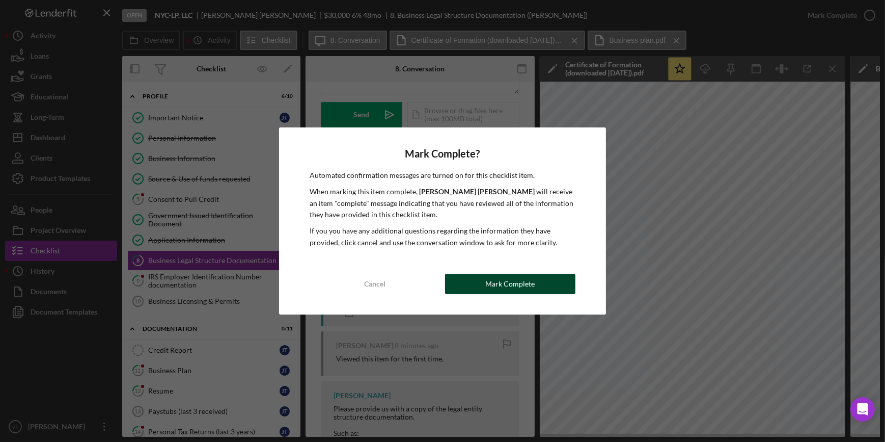  I want to click on div: Mark Complete, so click(510, 284).